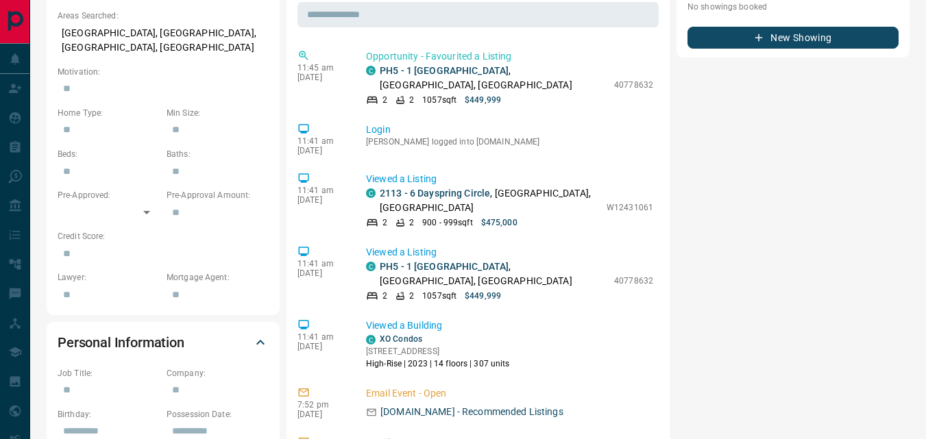 The width and height of the screenshot is (926, 439). Describe the element at coordinates (108, 277) in the screenshot. I see `p: Lawyer:` at that location.